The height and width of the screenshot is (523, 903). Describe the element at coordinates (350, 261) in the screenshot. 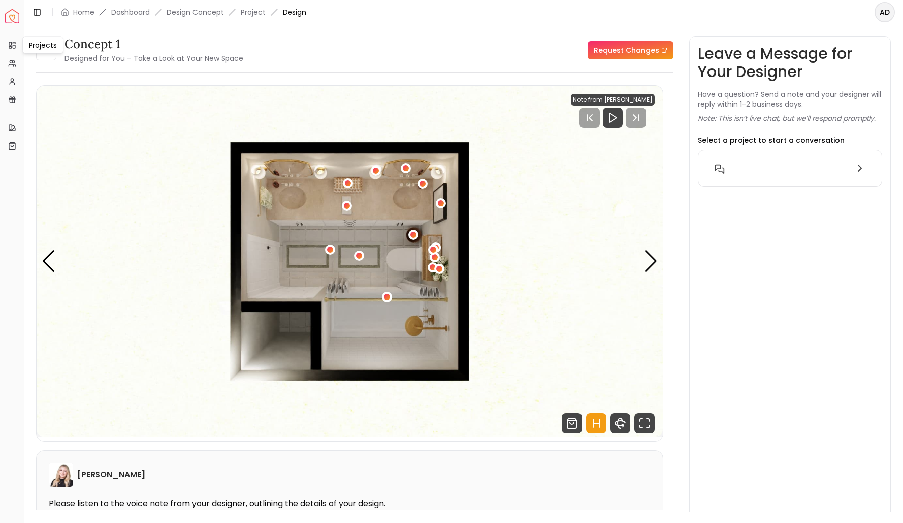

I see `div: 1 / 5` at that location.